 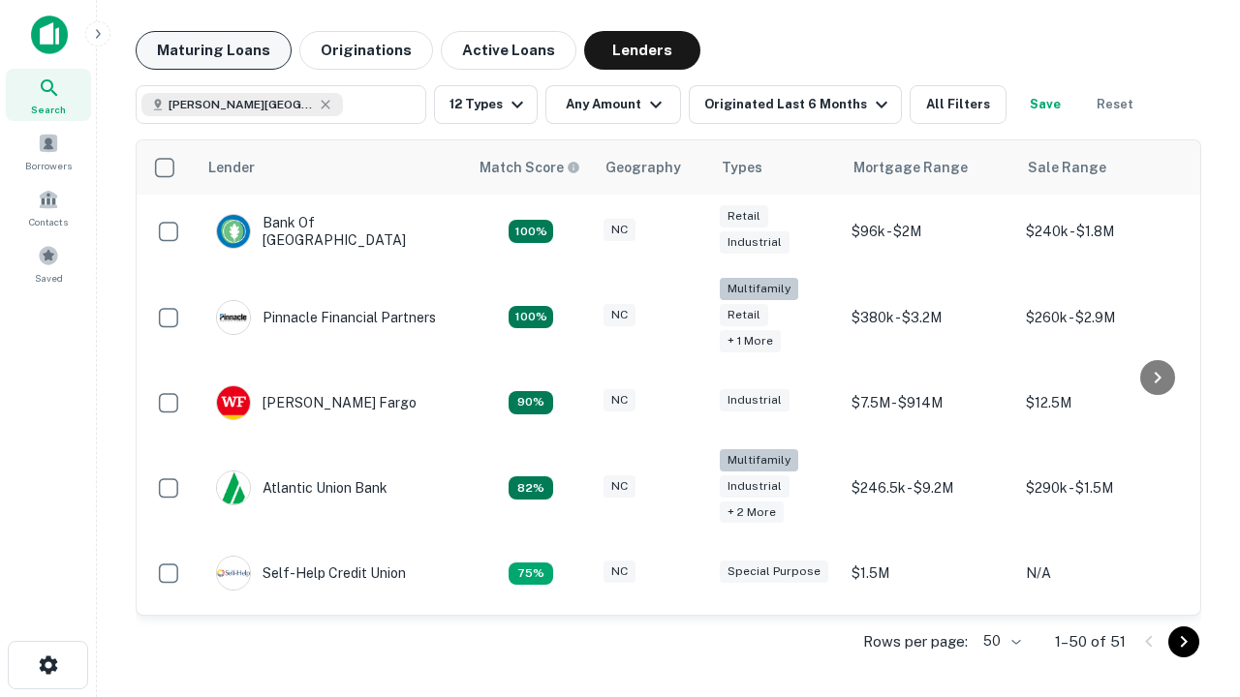 I want to click on div: Matching Properties: 24, hasApolloMatch: undefined, so click(x=531, y=318).